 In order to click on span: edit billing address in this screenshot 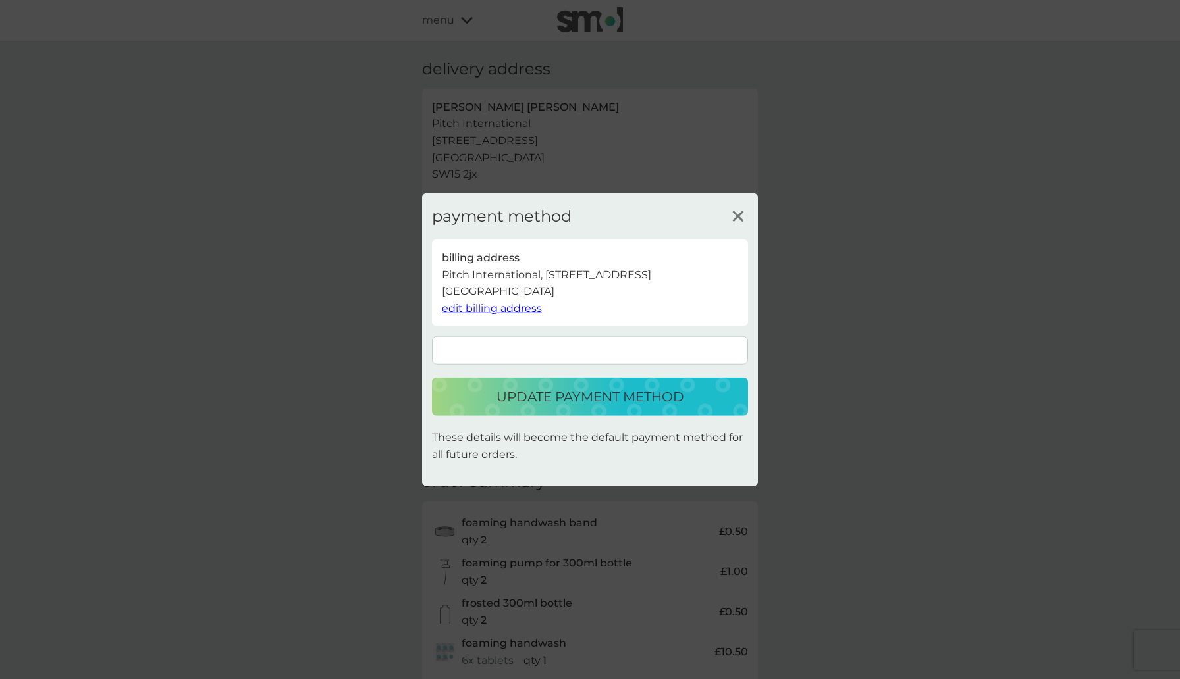, I will do `click(492, 308)`.